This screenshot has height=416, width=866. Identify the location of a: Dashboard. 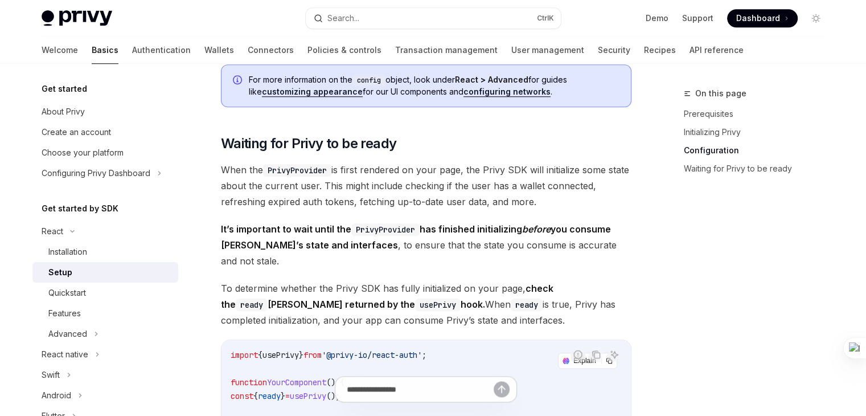
(762, 18).